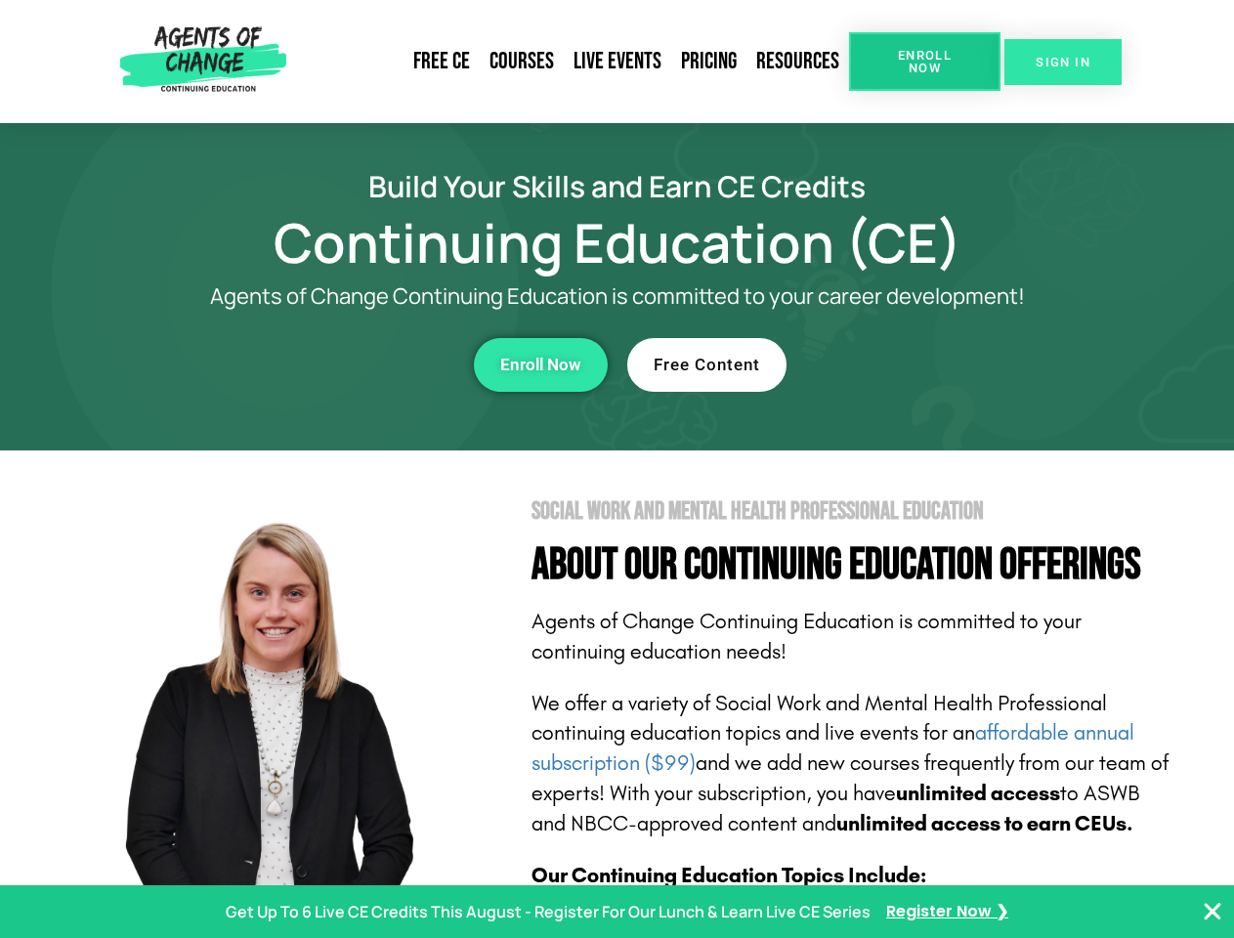 The image size is (1234, 938). I want to click on h2: Social Work and Mental Health Professional Education, so click(853, 511).